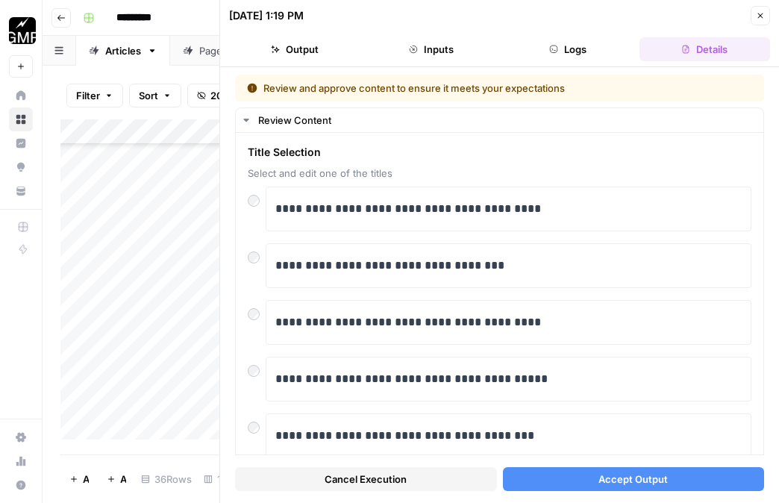 Image resolution: width=779 pixels, height=503 pixels. I want to click on button: Logs, so click(568, 49).